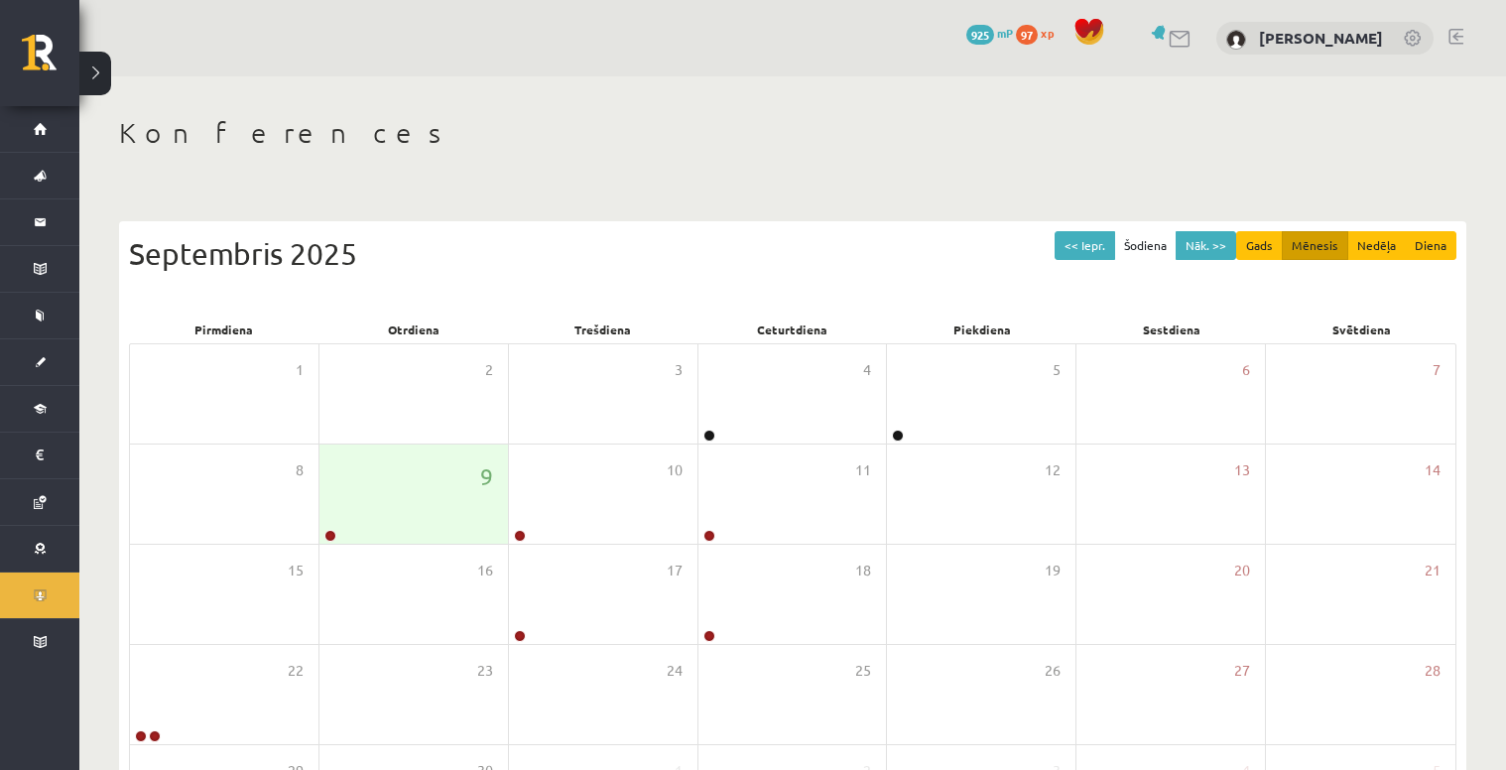 This screenshot has width=1506, height=770. What do you see at coordinates (1242, 570) in the screenshot?
I see `span: 20` at bounding box center [1242, 570].